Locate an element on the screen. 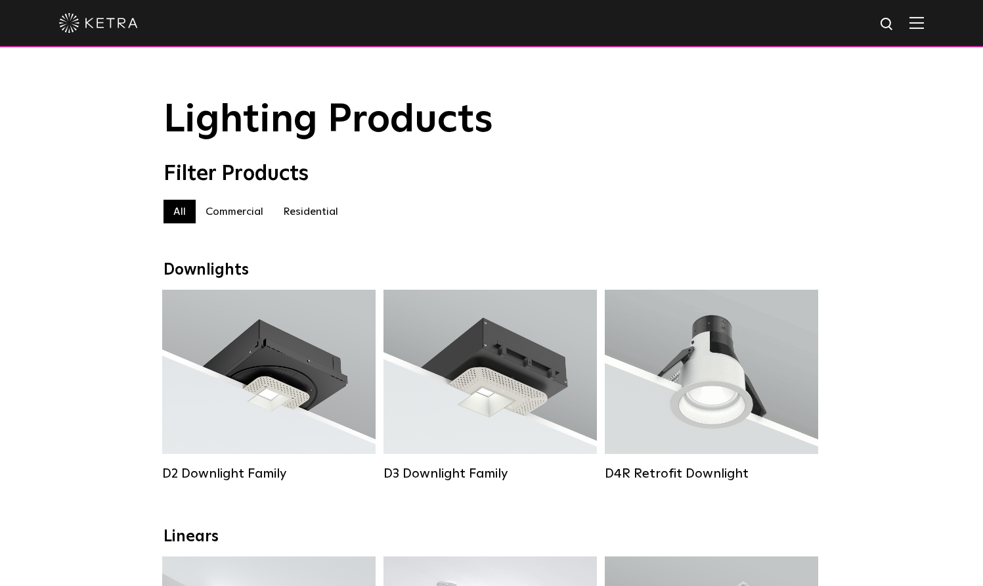  div: D3 Downlight Family is located at coordinates (490, 473).